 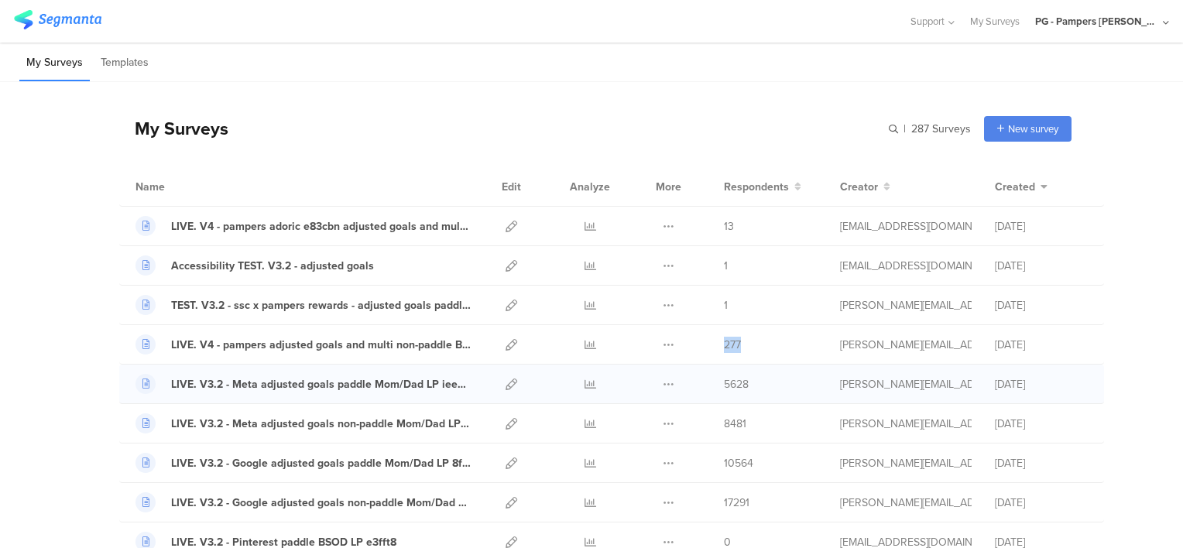 What do you see at coordinates (668, 187) in the screenshot?
I see `div: More` at bounding box center [668, 187].